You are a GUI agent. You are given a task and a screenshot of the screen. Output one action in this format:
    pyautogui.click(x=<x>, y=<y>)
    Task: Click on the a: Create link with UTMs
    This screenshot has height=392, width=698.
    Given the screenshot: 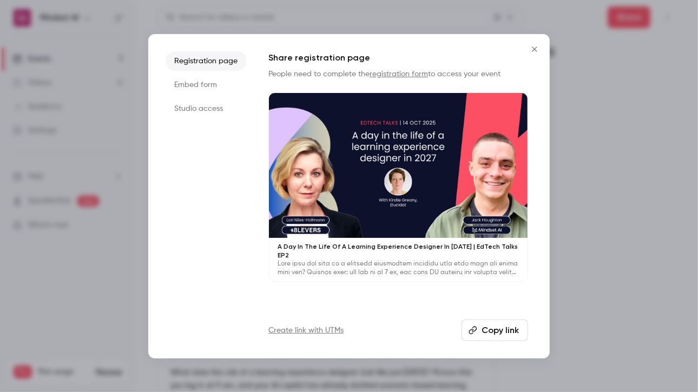 What is the action you would take?
    pyautogui.click(x=306, y=331)
    